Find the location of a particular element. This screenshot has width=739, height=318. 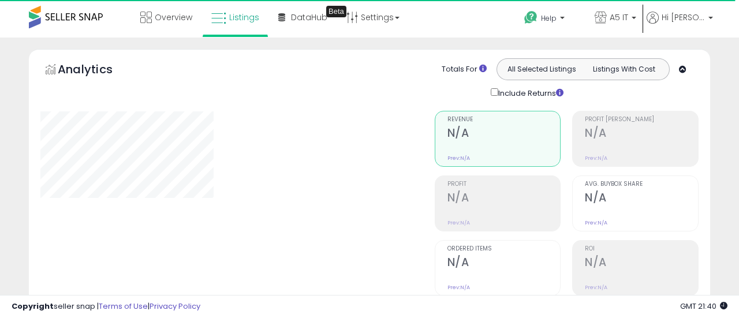

a: Help is located at coordinates (549, 20).